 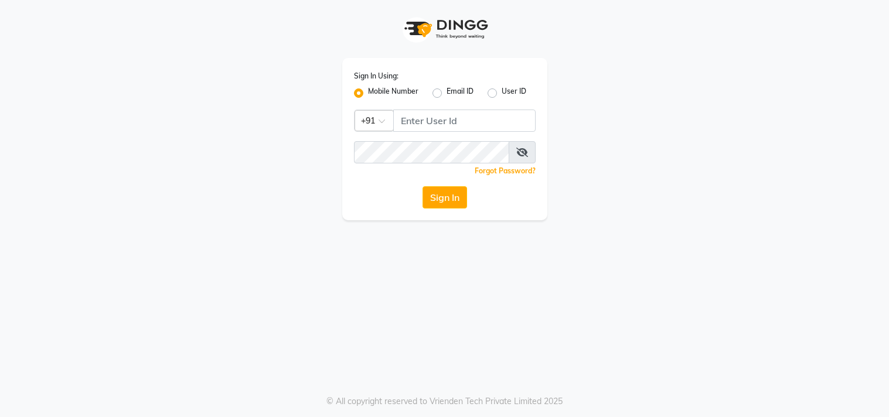 I want to click on label: Mobile Number, so click(x=393, y=93).